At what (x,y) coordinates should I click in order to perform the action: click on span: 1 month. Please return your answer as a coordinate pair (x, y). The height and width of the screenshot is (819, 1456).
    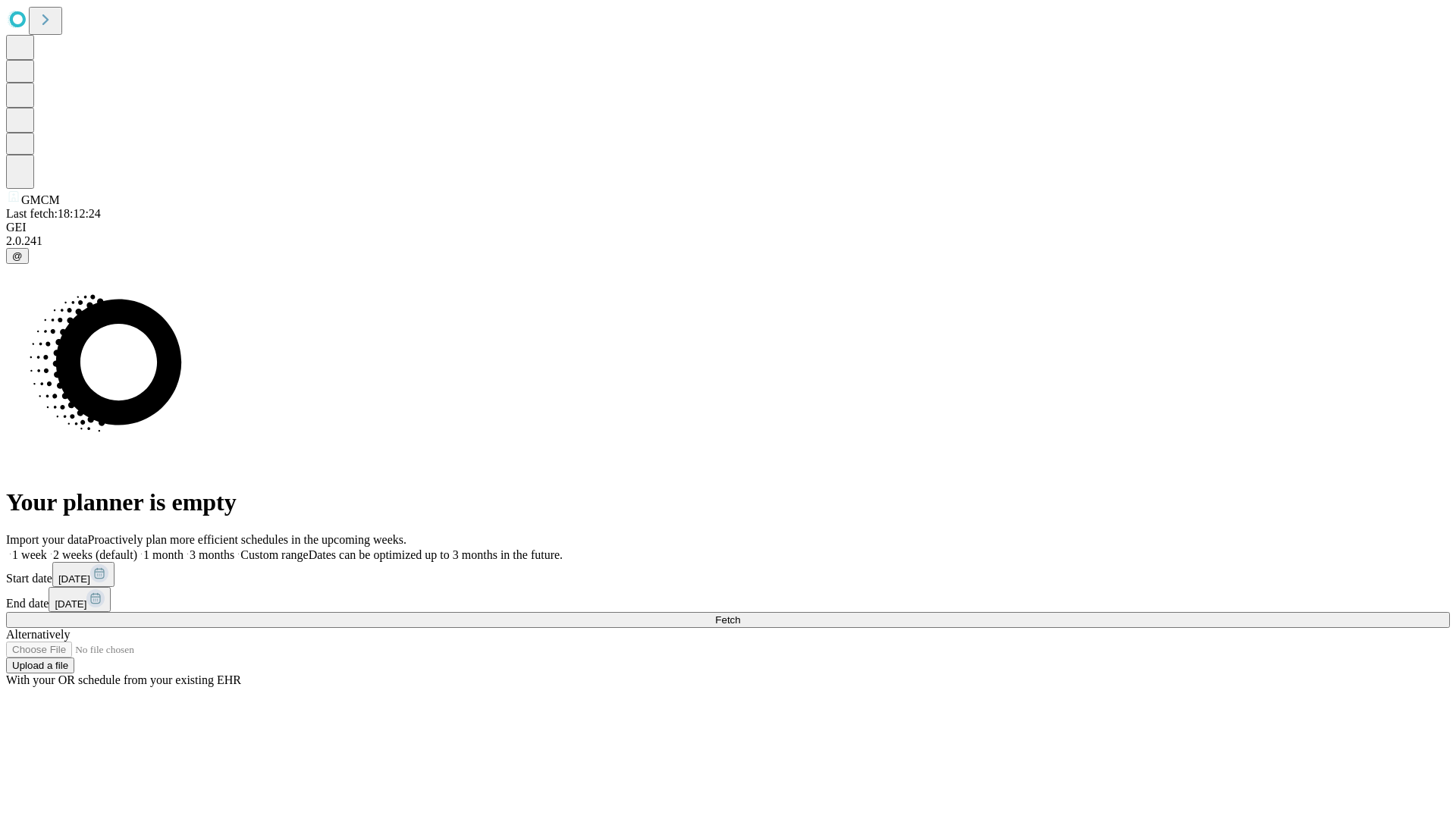
    Looking at the image, I should click on (163, 554).